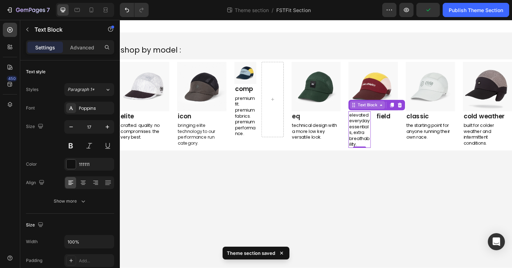 This screenshot has height=268, width=512. What do you see at coordinates (36, 183) in the screenshot?
I see `div: Align` at bounding box center [36, 183].